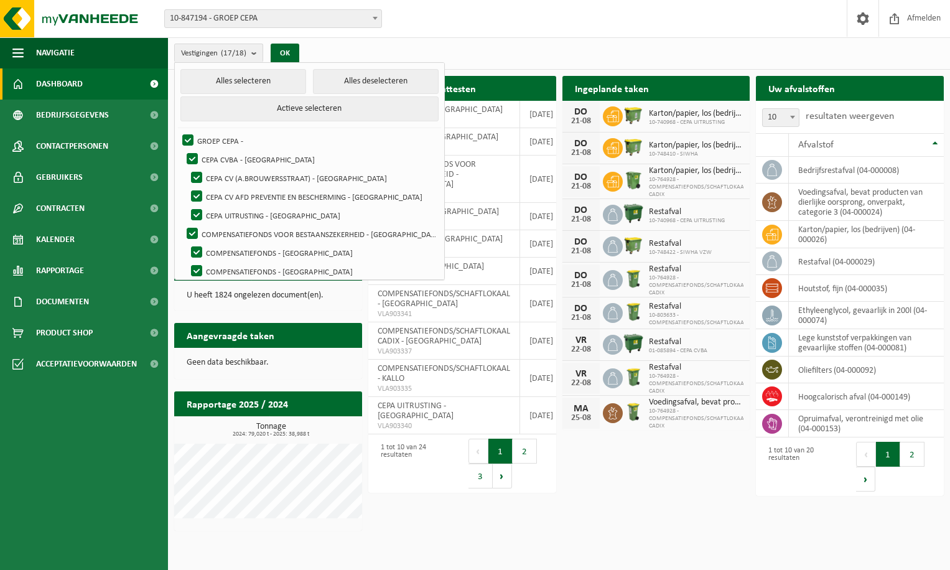 The width and height of the screenshot is (950, 570). Describe the element at coordinates (233, 53) in the screenshot. I see `count: (17/18)` at that location.